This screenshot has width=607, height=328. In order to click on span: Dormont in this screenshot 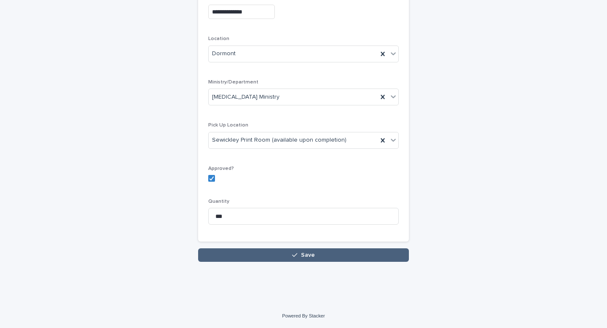, I will do `click(224, 54)`.